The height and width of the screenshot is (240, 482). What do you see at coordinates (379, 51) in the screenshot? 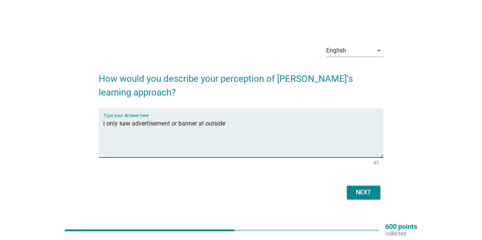
I see `i: arrow_drop_down` at bounding box center [379, 51].